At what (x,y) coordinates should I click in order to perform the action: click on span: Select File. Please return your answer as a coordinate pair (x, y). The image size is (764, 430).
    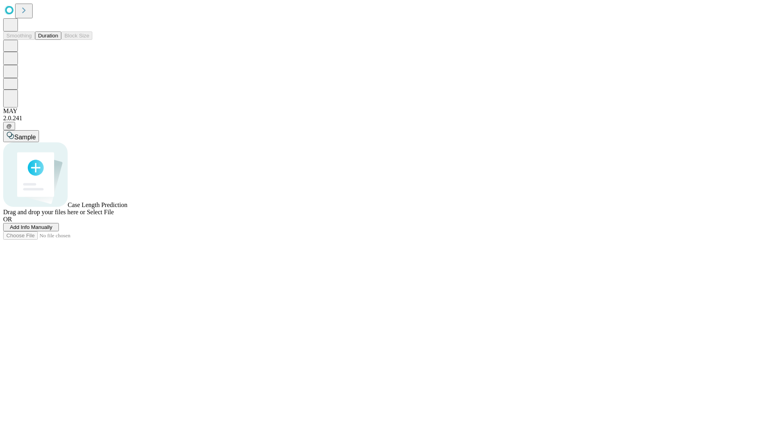
    Looking at the image, I should click on (100, 212).